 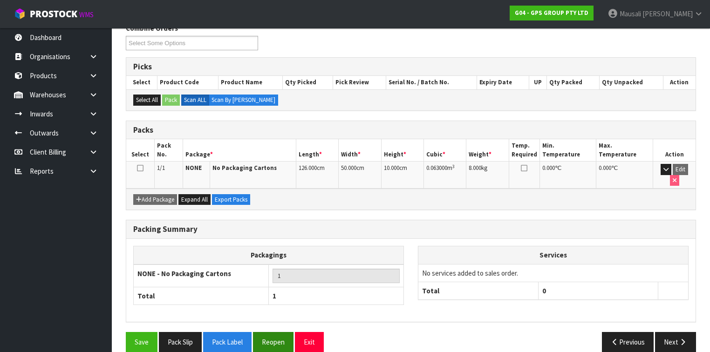 I want to click on a: G04 - GPS GROUP PTY LTD, so click(x=551, y=13).